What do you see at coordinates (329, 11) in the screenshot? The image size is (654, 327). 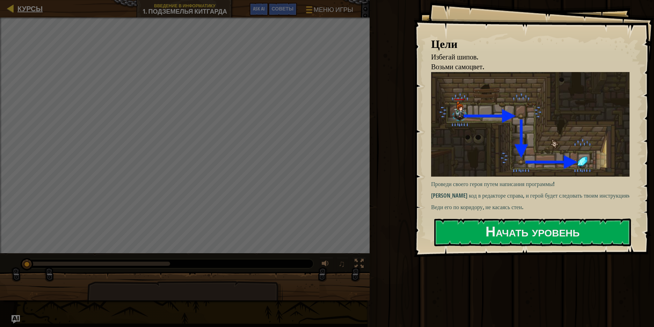 I see `button: Меню игры` at bounding box center [329, 11].